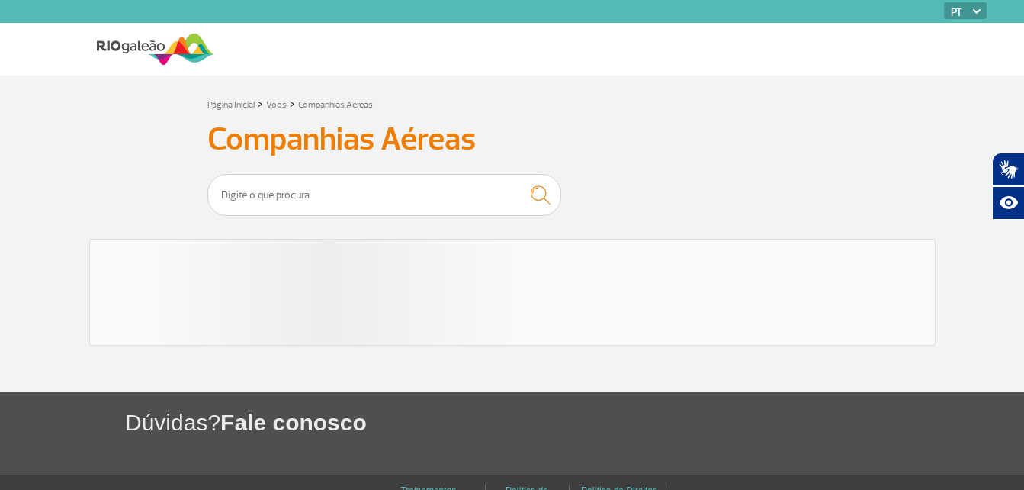 The width and height of the screenshot is (1024, 490). Describe the element at coordinates (384, 194) in the screenshot. I see `input: Digite o que procura` at that location.